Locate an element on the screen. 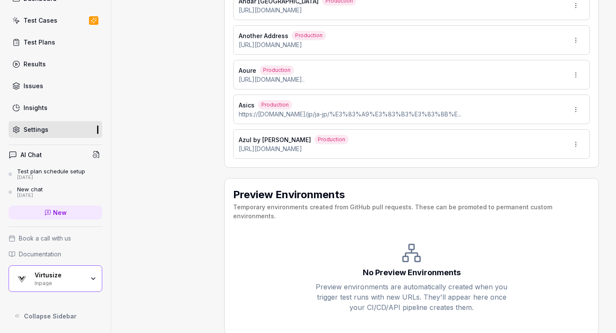 This screenshot has height=333, width=616. a: Test Plans is located at coordinates (55, 42).